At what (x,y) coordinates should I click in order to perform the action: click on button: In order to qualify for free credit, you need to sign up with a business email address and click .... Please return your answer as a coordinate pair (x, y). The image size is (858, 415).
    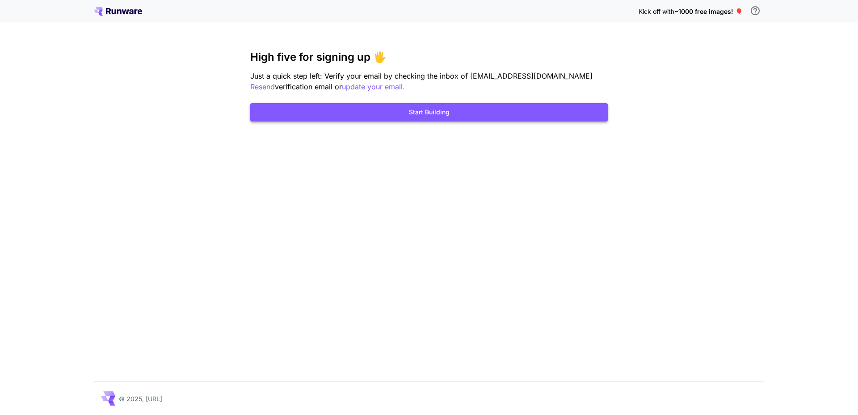
    Looking at the image, I should click on (755, 11).